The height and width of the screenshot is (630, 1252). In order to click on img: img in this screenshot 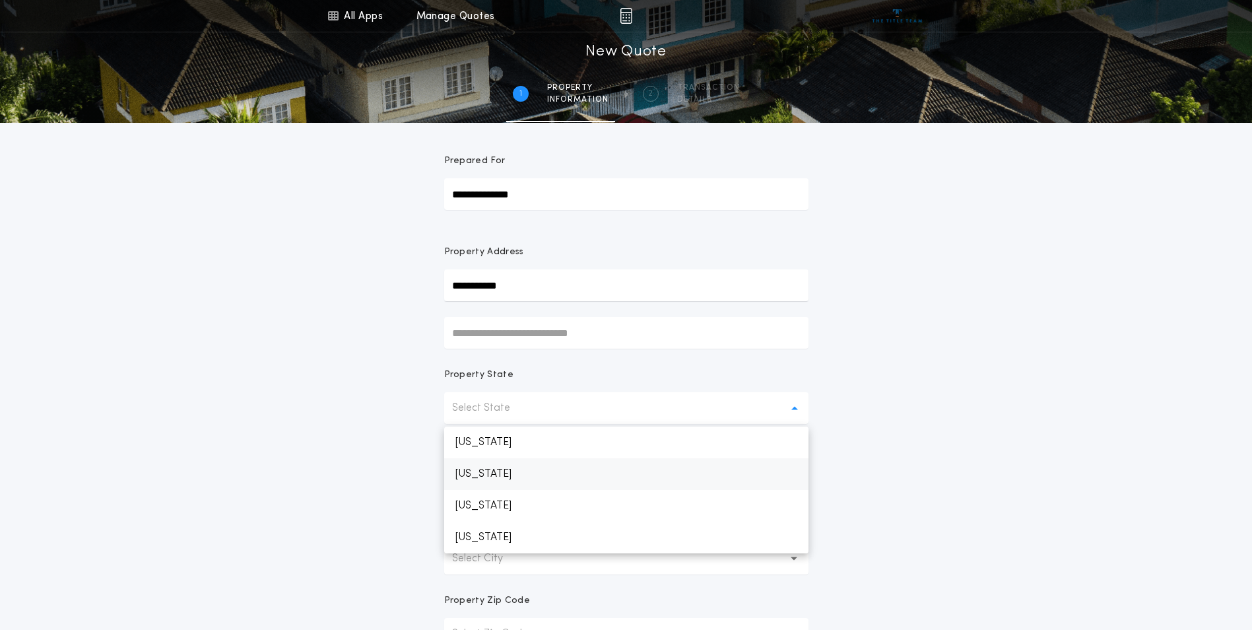, I will do `click(626, 16)`.